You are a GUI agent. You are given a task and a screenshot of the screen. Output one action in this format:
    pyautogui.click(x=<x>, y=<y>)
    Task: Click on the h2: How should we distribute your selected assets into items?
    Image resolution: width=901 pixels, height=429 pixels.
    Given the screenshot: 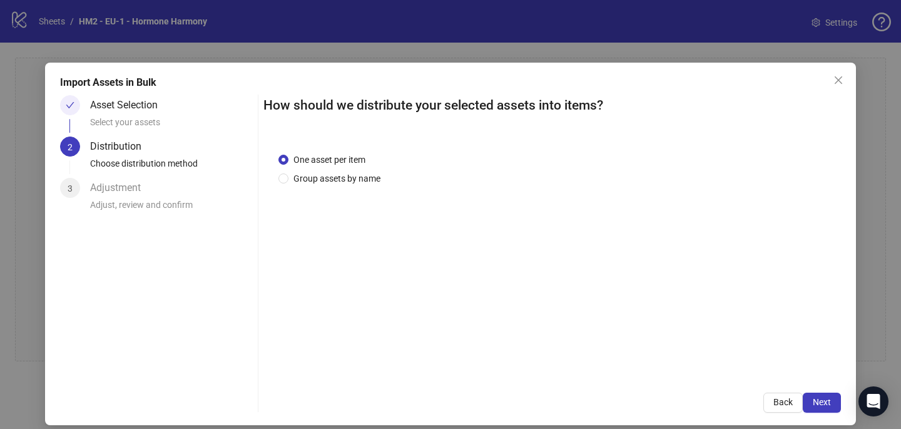 What is the action you would take?
    pyautogui.click(x=552, y=105)
    